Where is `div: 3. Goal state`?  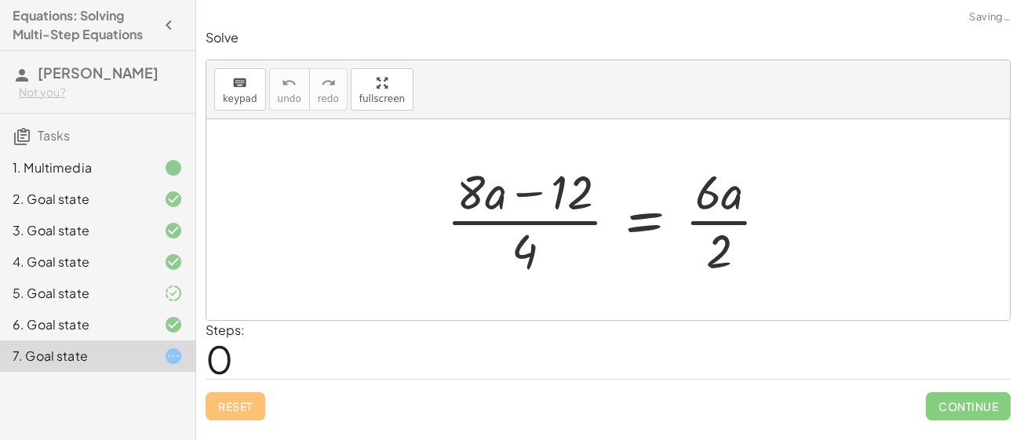
div: 3. Goal state is located at coordinates (75, 231).